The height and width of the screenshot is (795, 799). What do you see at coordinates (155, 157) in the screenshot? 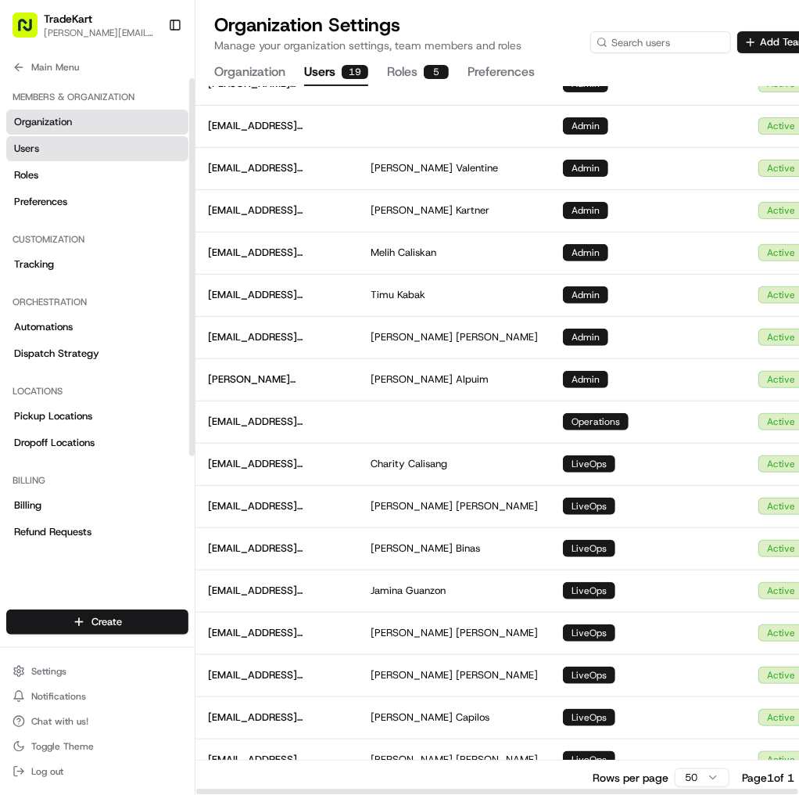
I see `div: Start new chat` at bounding box center [155, 157].